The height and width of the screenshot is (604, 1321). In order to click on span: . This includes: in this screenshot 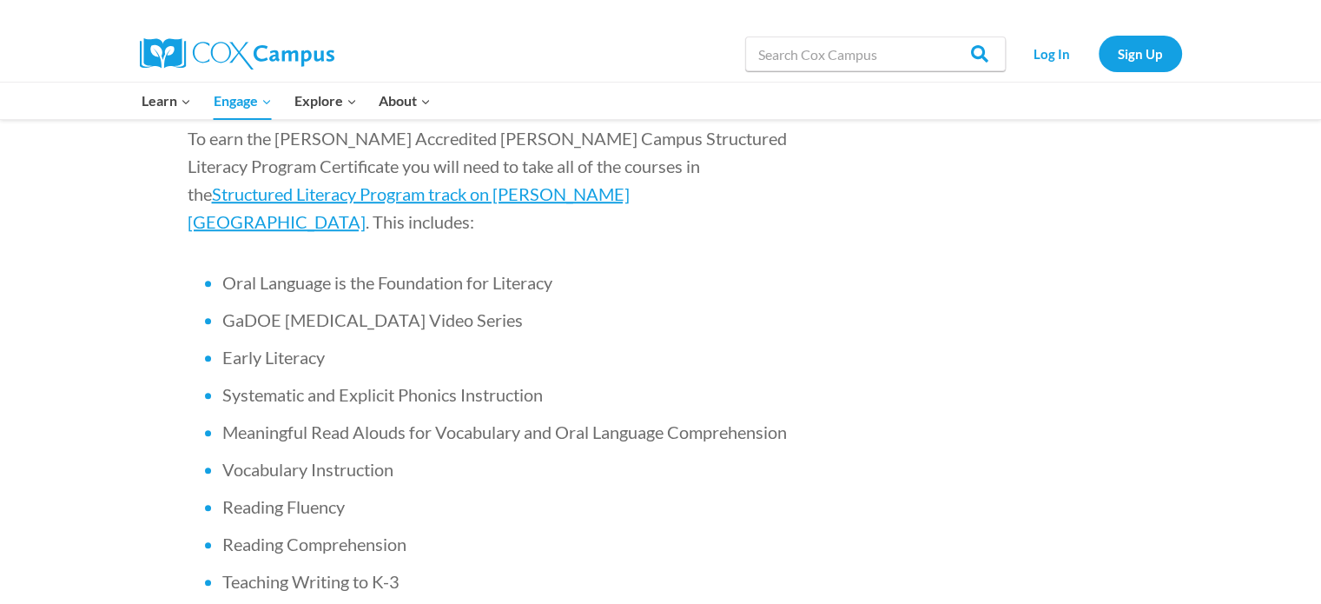, I will do `click(420, 222)`.